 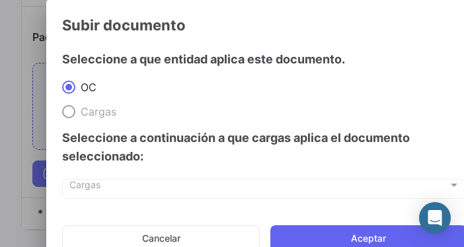 What do you see at coordinates (435, 218) in the screenshot?
I see `div: Abrir Intercom Messenger` at bounding box center [435, 218].